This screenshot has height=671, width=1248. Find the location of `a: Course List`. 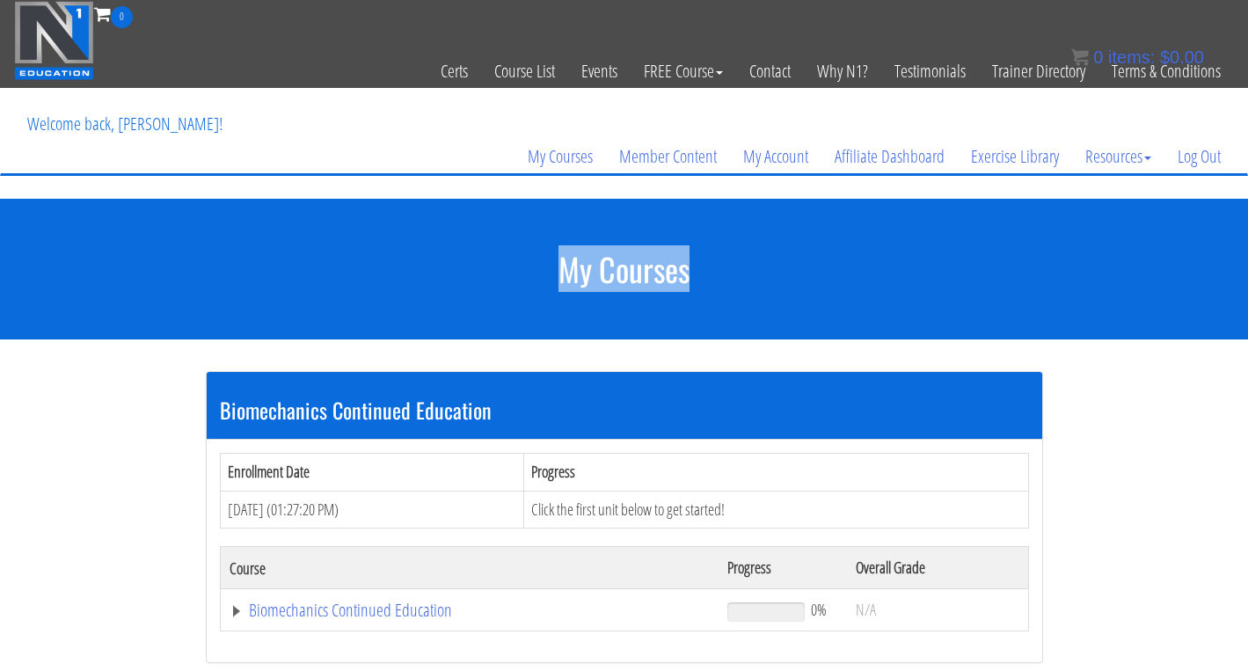

a: Course List is located at coordinates (524, 71).